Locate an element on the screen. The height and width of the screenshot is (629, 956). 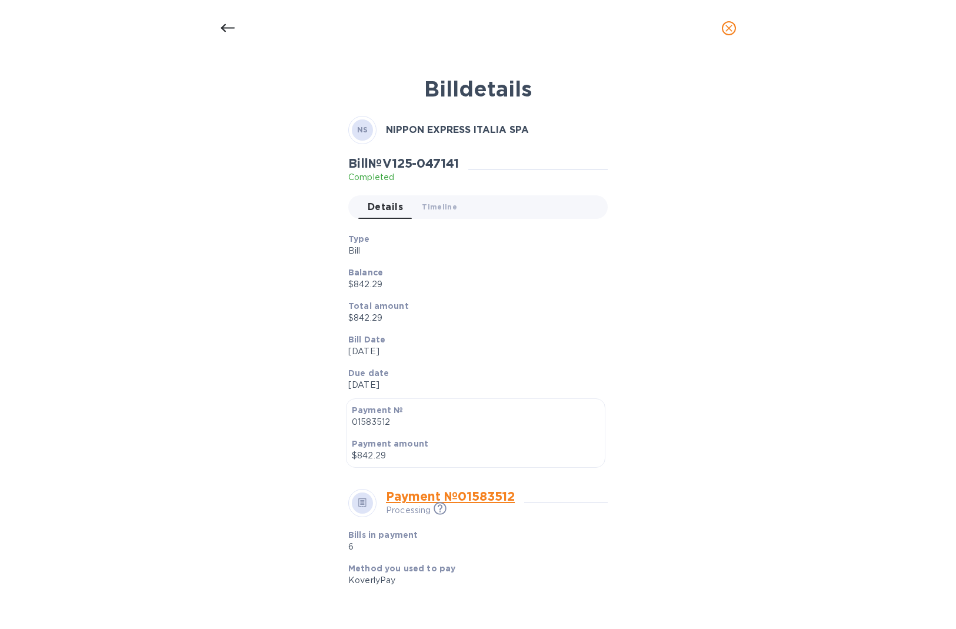
p: Completed is located at coordinates (404, 177).